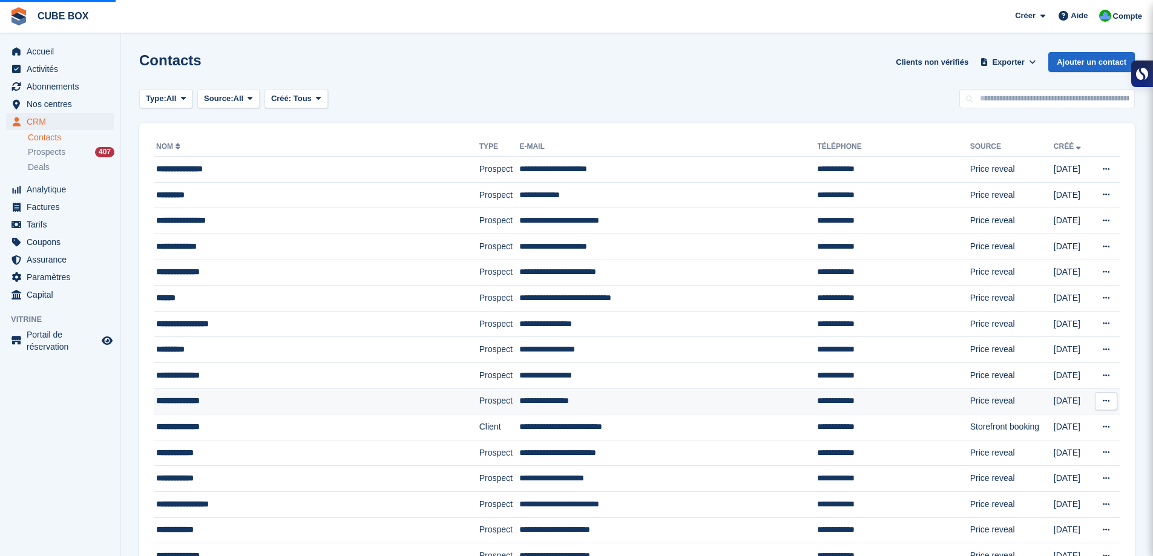 The image size is (1153, 556). What do you see at coordinates (107, 341) in the screenshot?
I see `a: Boutique d'aperçu` at bounding box center [107, 341].